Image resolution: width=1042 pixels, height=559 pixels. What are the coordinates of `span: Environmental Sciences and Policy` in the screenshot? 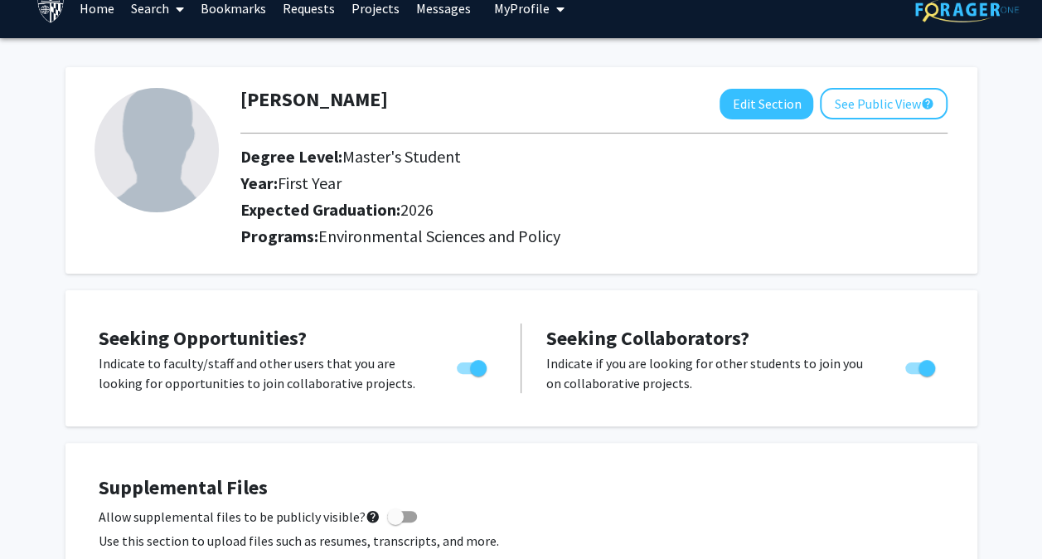 It's located at (440, 236).